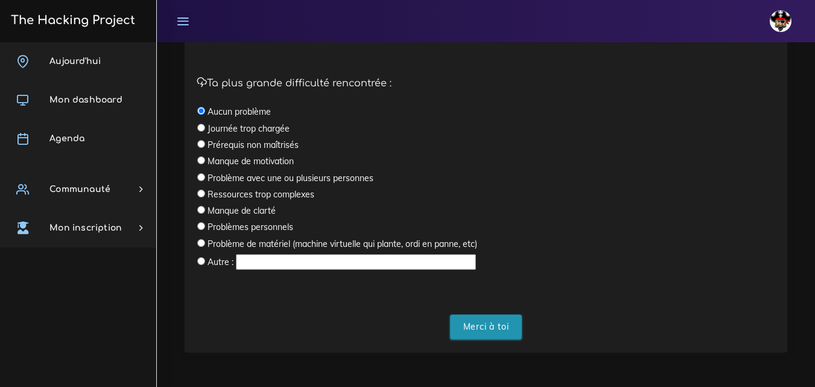 Image resolution: width=815 pixels, height=387 pixels. Describe the element at coordinates (250, 161) in the screenshot. I see `label: Manque de motivation` at that location.